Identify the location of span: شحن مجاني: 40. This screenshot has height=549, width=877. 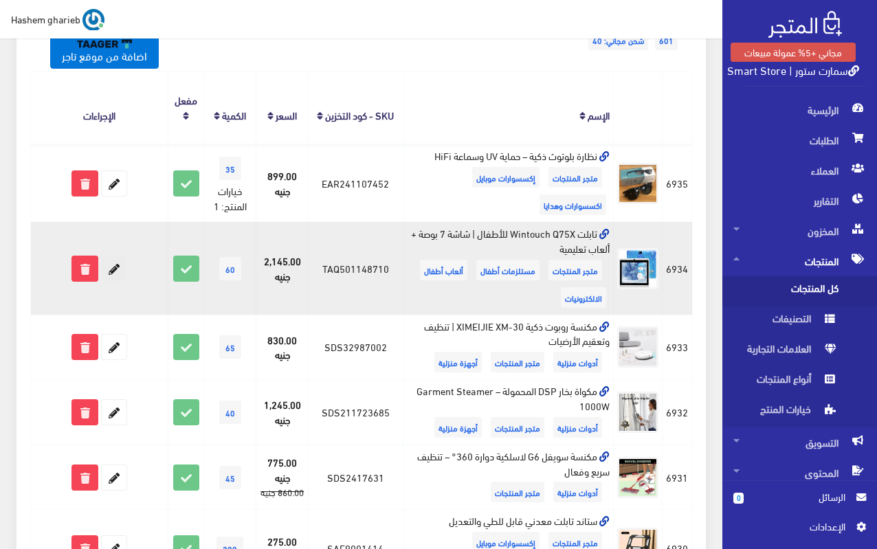
(618, 40).